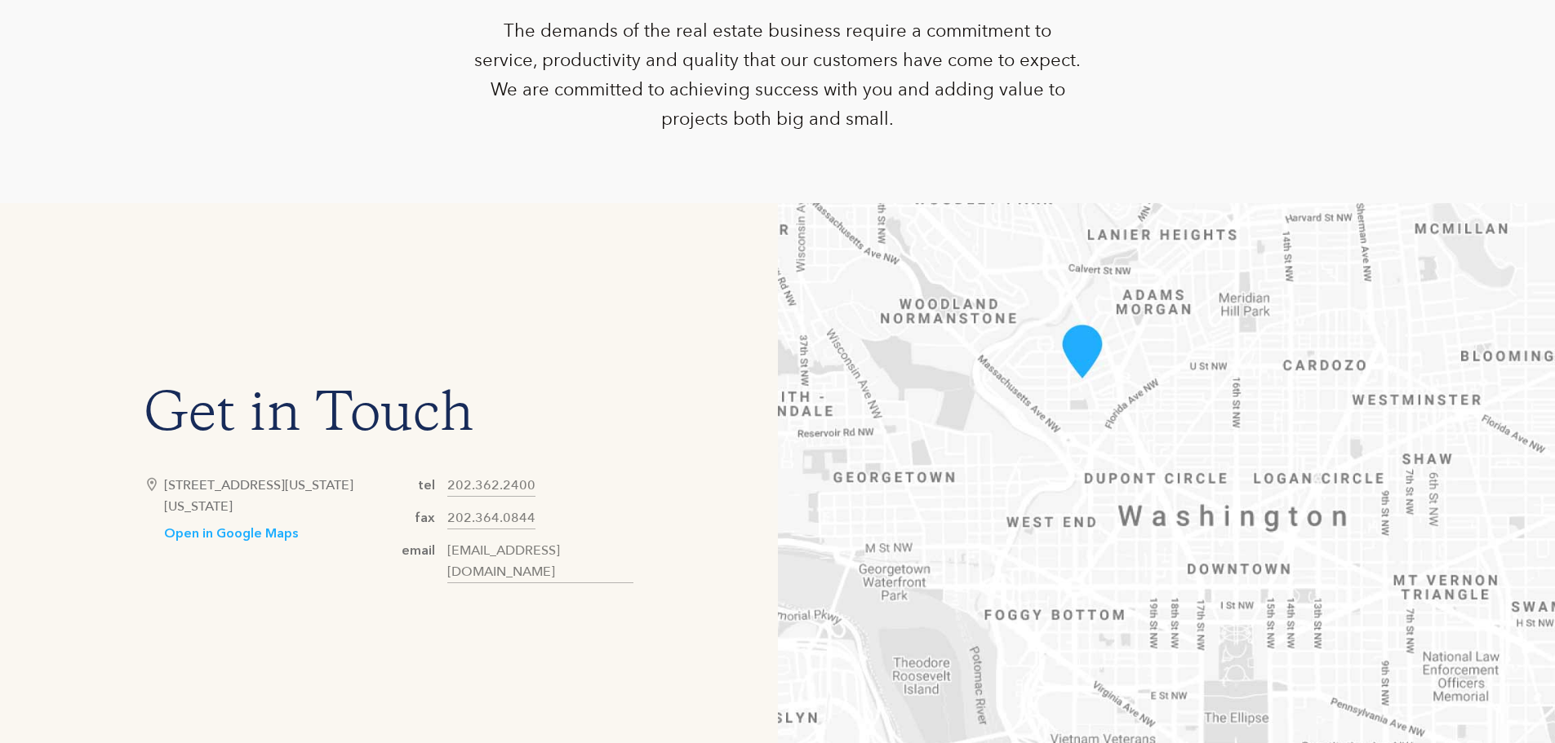 The image size is (1555, 743). Describe the element at coordinates (426, 486) in the screenshot. I see `div: tel` at that location.